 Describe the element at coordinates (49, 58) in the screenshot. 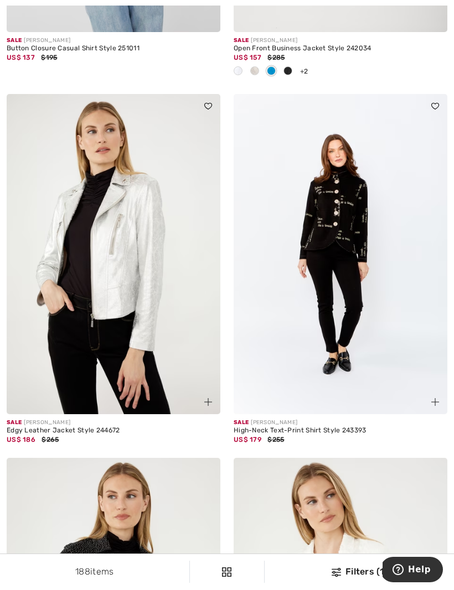

I see `span: $195` at that location.